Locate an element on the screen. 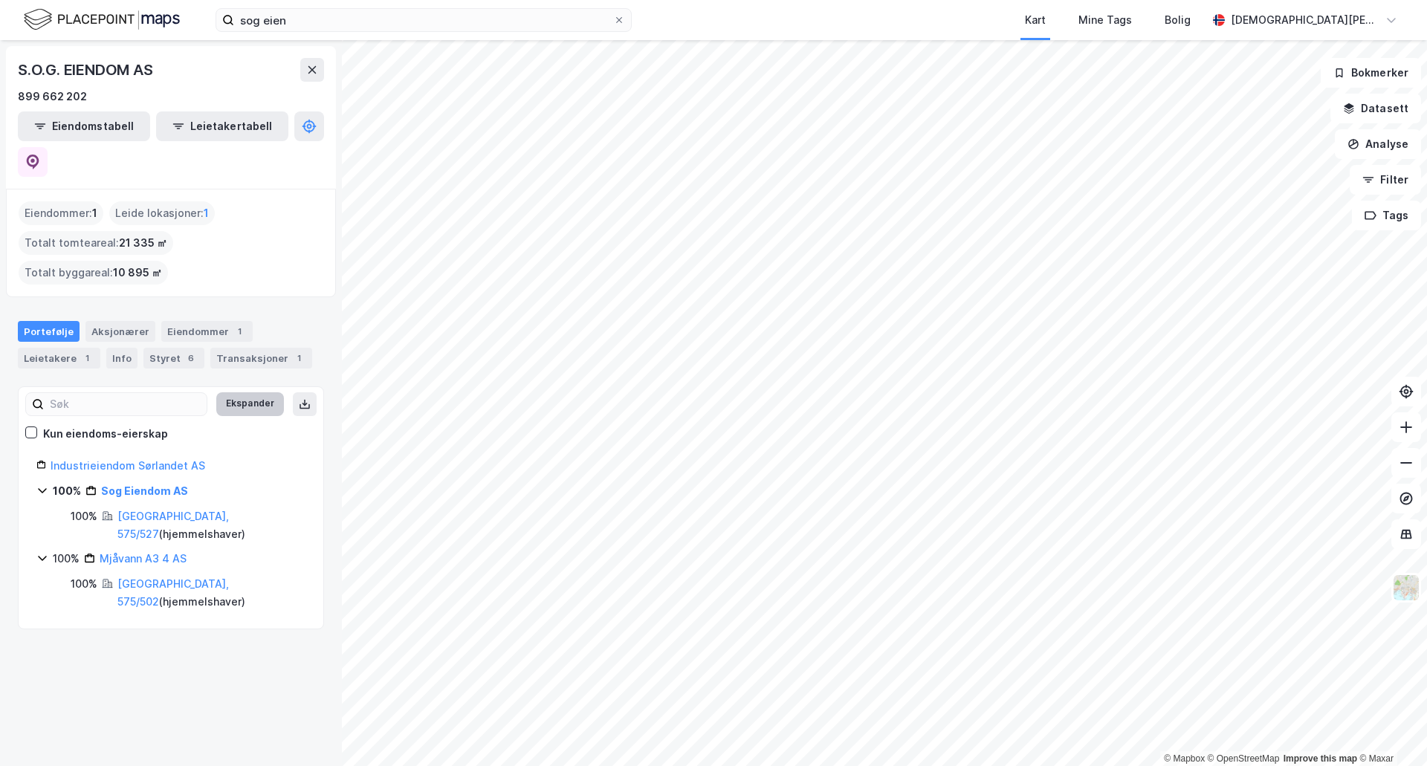 The width and height of the screenshot is (1427, 766). button: Filter is located at coordinates (1385, 180).